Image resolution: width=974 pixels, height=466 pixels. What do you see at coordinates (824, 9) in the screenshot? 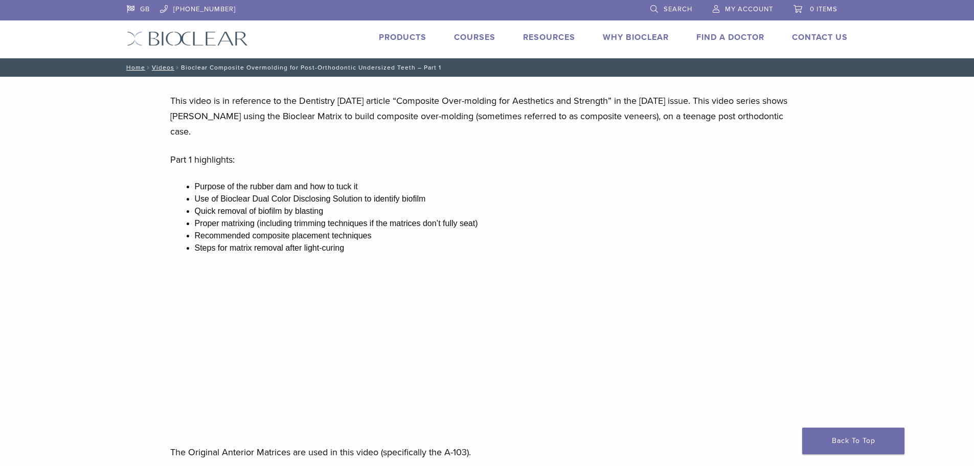
I see `span: 0 items` at bounding box center [824, 9].